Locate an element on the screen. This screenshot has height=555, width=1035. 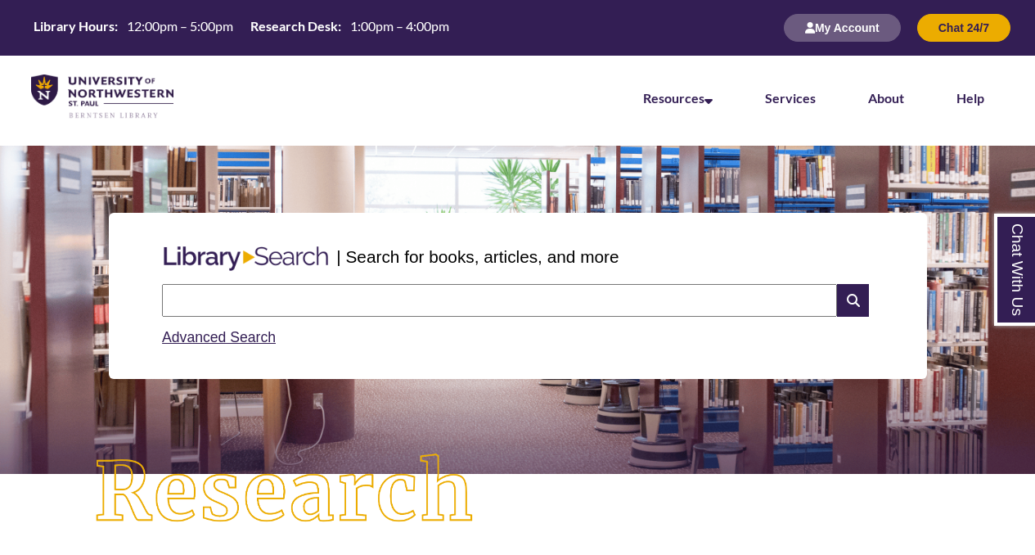
p: | Search for books, articles, and more is located at coordinates (477, 256).